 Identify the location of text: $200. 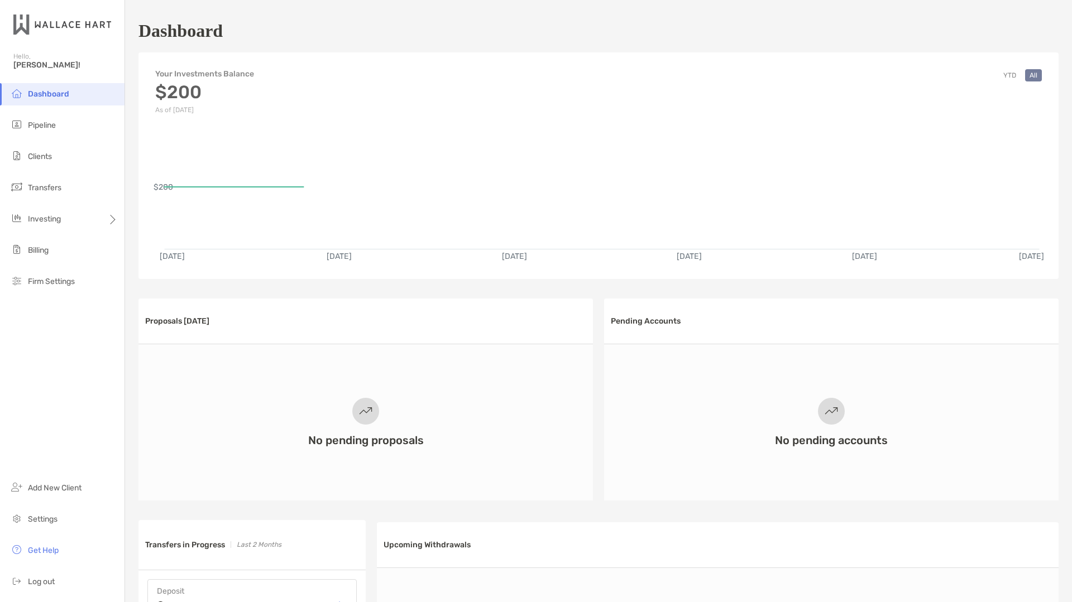
(163, 187).